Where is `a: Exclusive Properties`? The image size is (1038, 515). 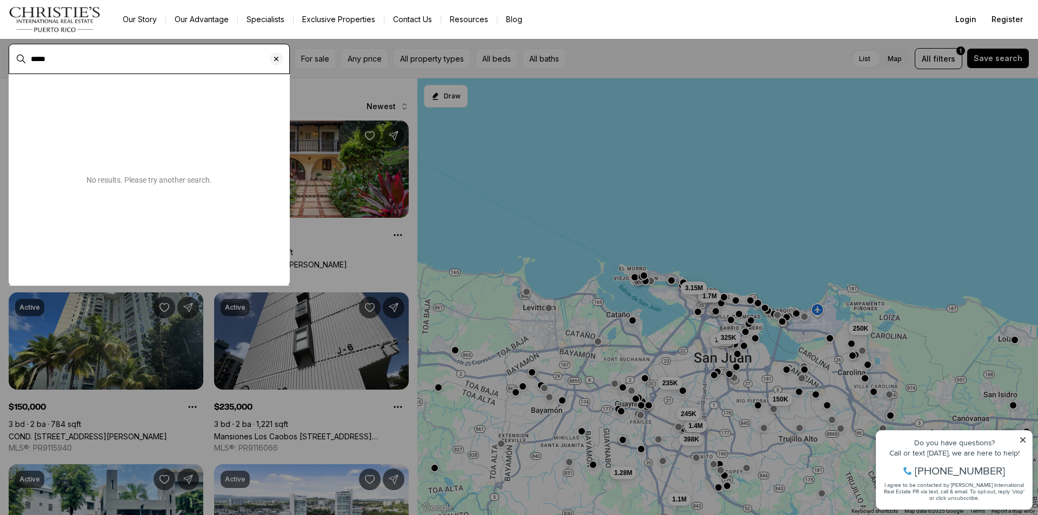 a: Exclusive Properties is located at coordinates (338, 19).